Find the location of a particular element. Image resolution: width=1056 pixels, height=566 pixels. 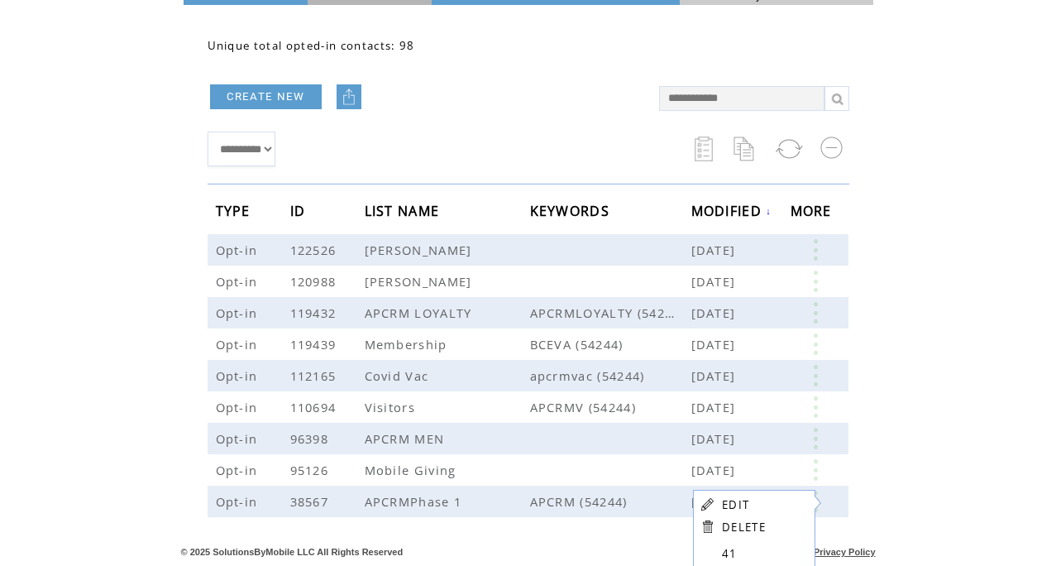

span: ID is located at coordinates (300, 213).